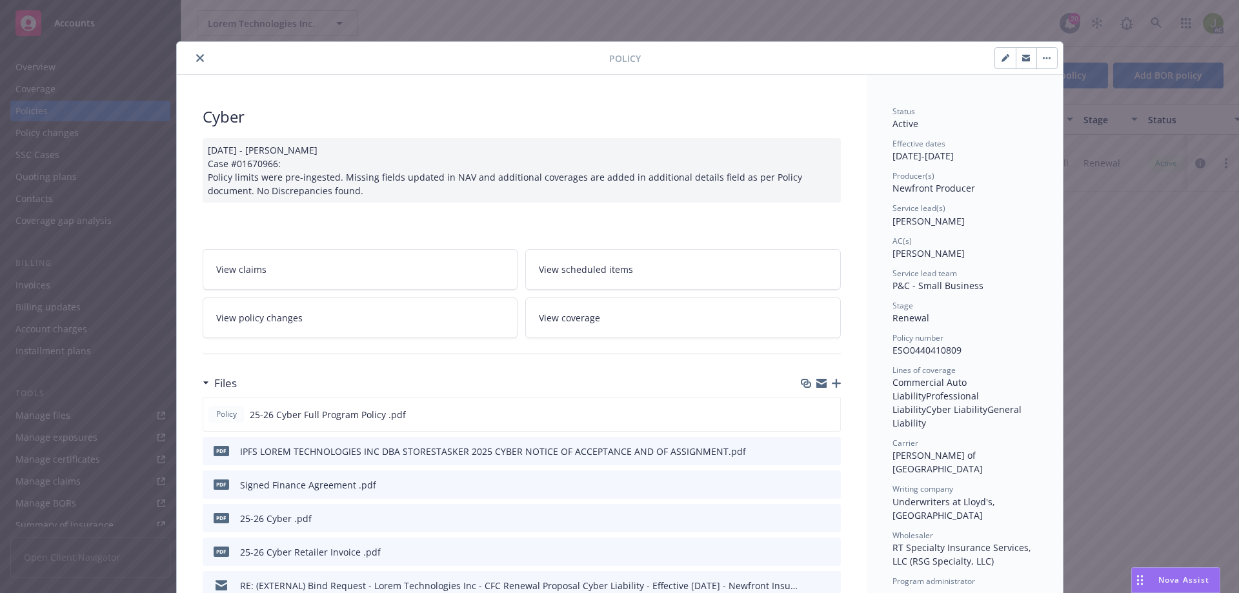  I want to click on div: 25-26 Cyber .pdf, so click(276, 518).